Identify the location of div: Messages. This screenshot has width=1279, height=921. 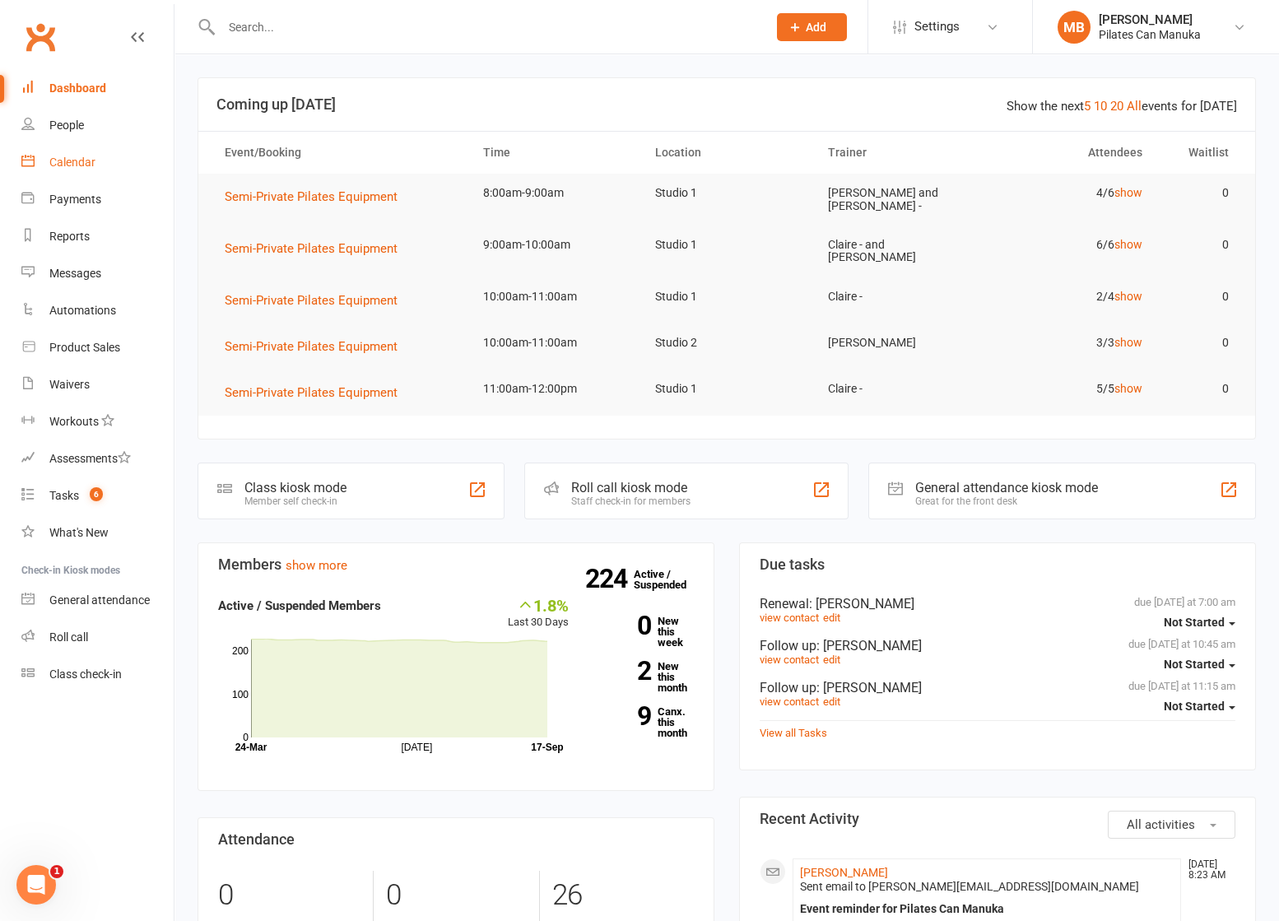
(75, 273).